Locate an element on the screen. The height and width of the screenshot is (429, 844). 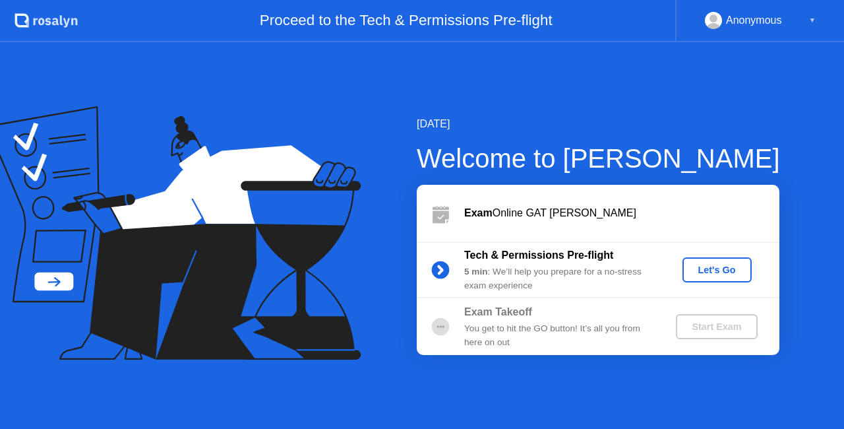
button: Start Exam is located at coordinates (716, 326).